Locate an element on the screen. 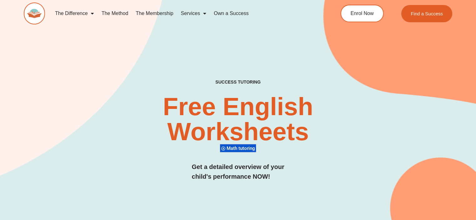 The height and width of the screenshot is (220, 476). a: Enrol Now is located at coordinates (362, 13).